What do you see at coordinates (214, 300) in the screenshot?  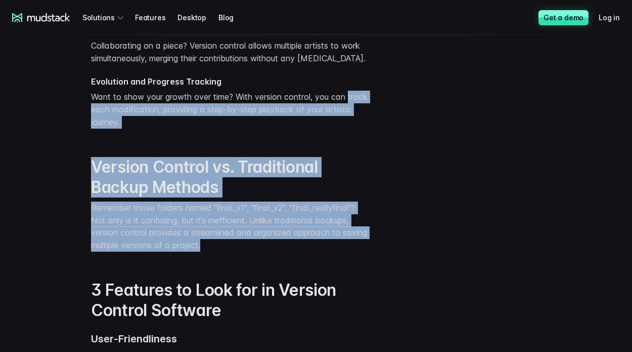 I see `strong: 3 Features to Look for in Version Control Software` at bounding box center [214, 300].